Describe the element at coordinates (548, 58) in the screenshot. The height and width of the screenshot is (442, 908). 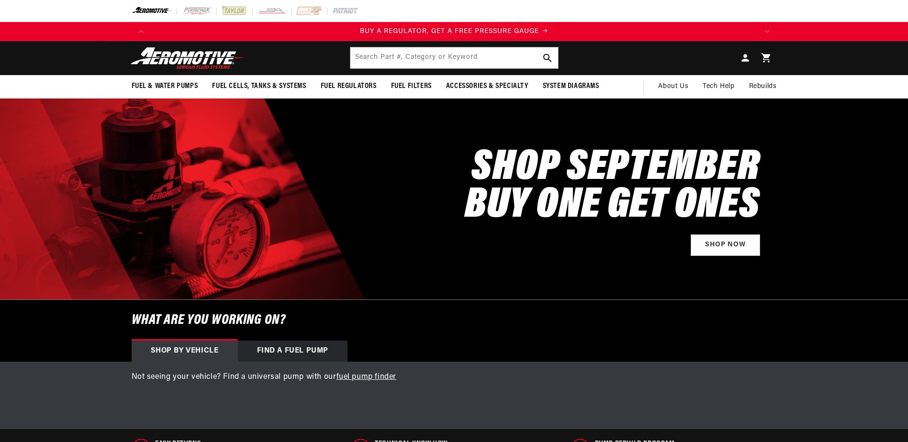
I see `button: Search Part #, Category or Keyword` at that location.